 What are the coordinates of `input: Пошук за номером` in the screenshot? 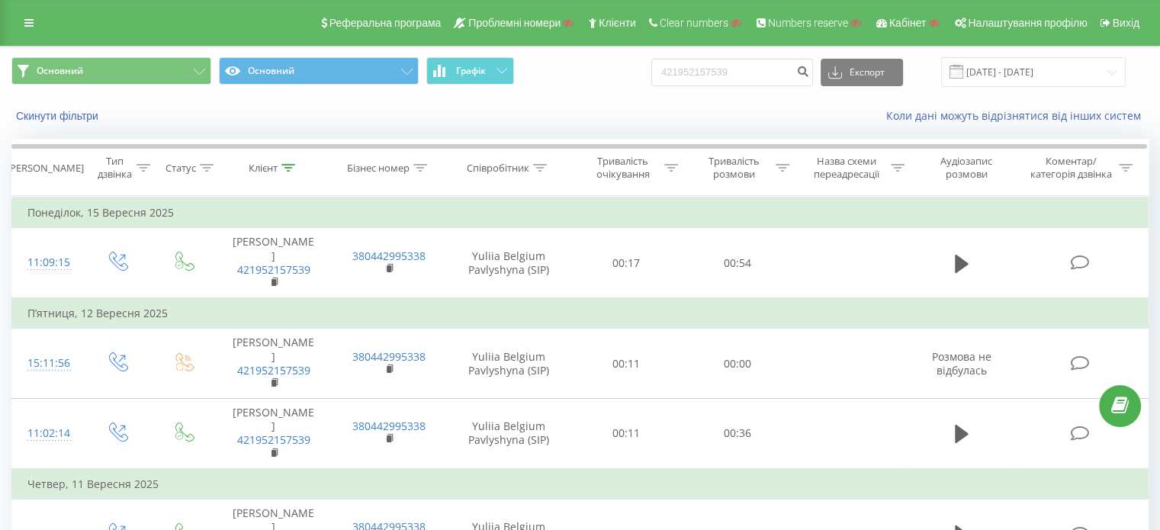 It's located at (732, 72).